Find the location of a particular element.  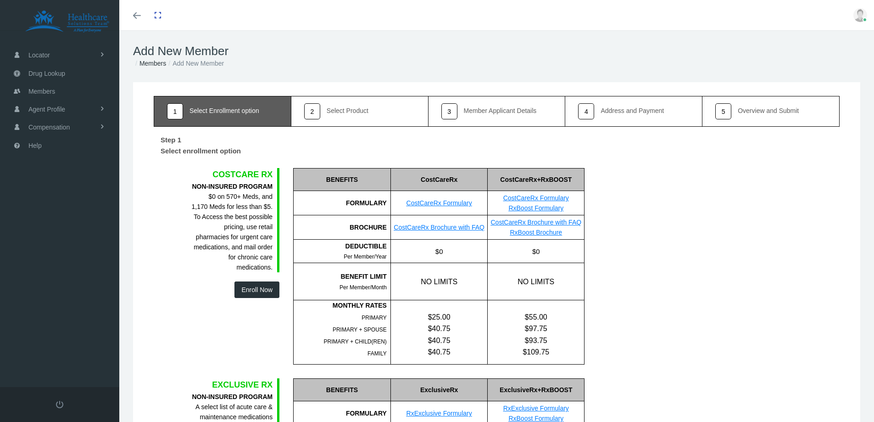

span: Agent Profile is located at coordinates (47, 109).